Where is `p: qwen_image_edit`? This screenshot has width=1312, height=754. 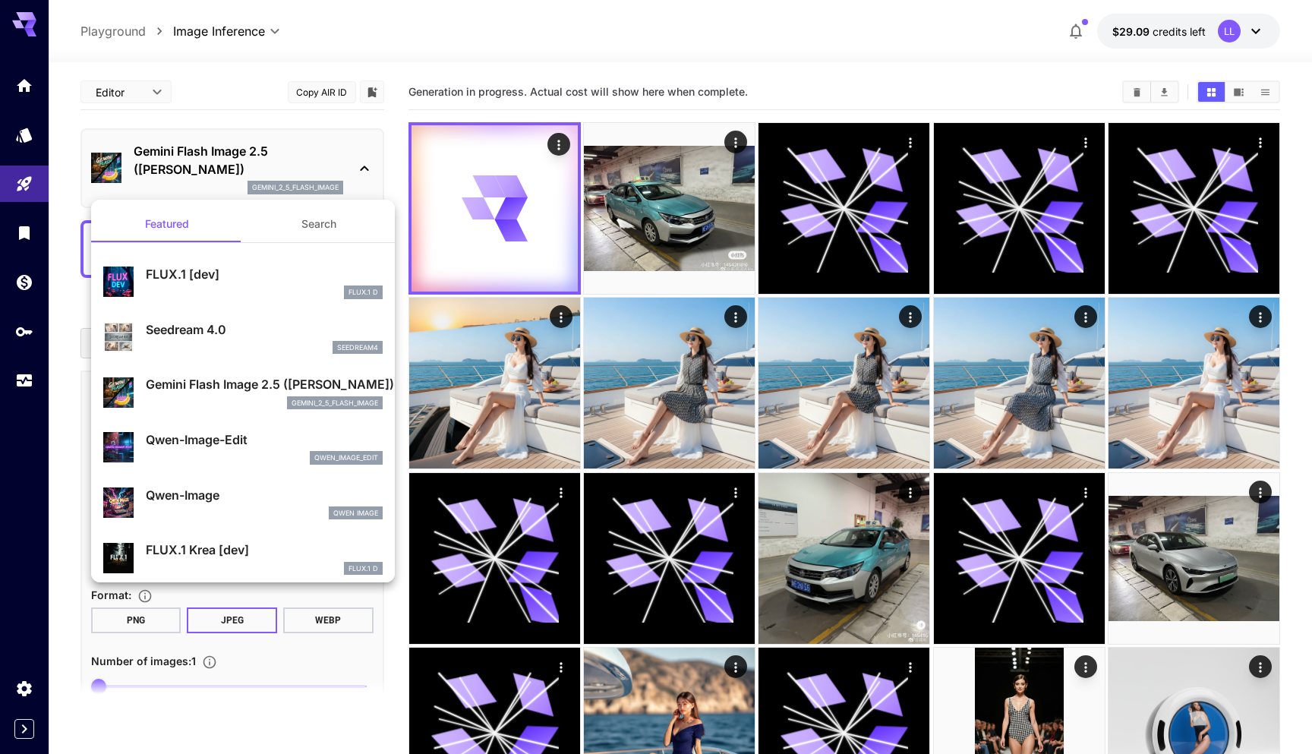
p: qwen_image_edit is located at coordinates (346, 458).